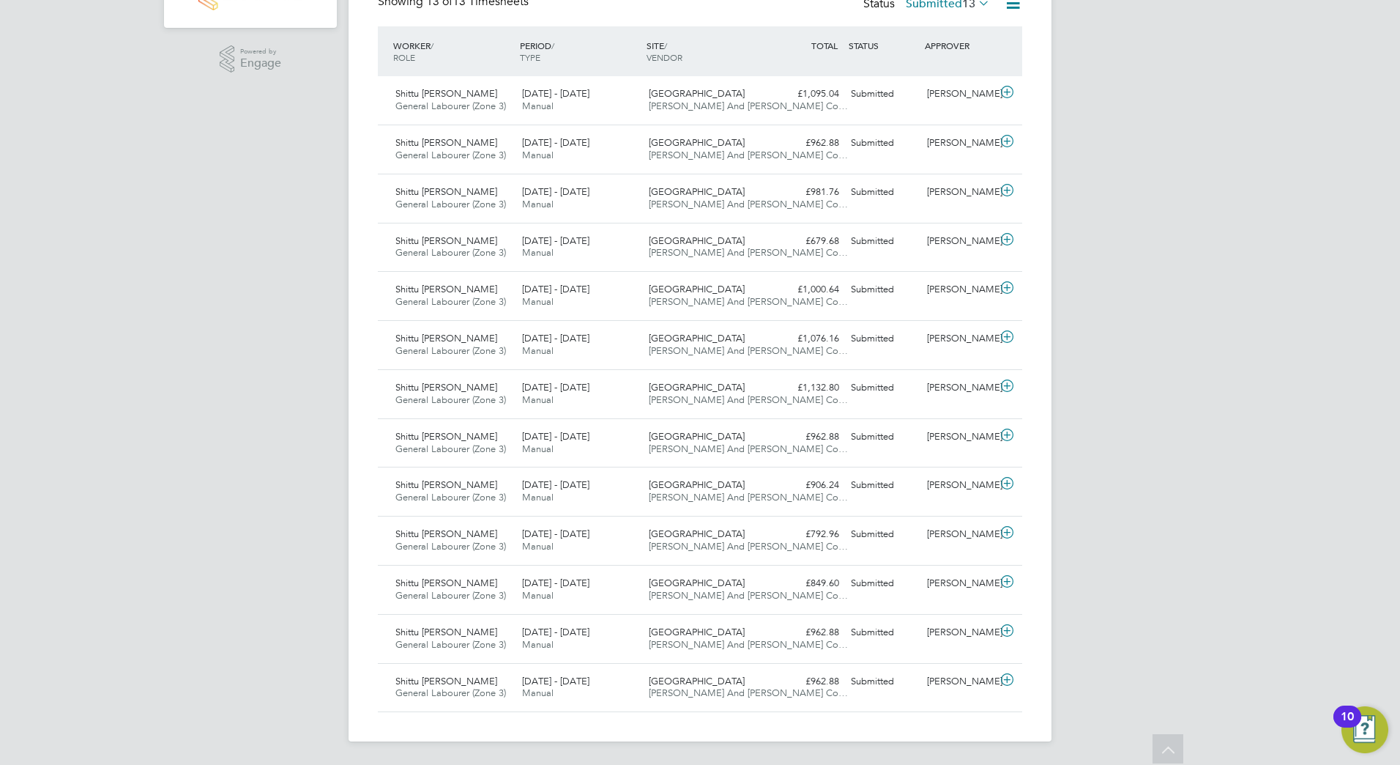 This screenshot has height=765, width=1400. Describe the element at coordinates (261, 63) in the screenshot. I see `span: Engage` at that location.